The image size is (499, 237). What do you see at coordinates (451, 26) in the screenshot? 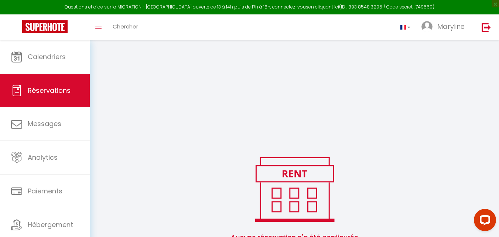
I see `span: Maryline` at bounding box center [451, 26].